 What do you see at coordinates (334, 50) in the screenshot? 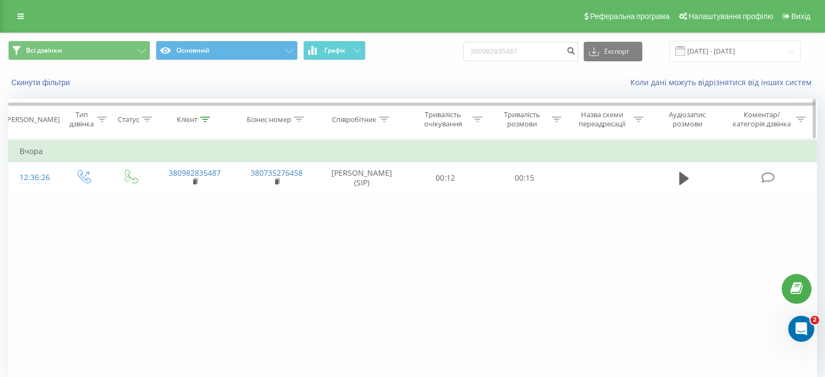
I see `button: Графік` at bounding box center [334, 50].